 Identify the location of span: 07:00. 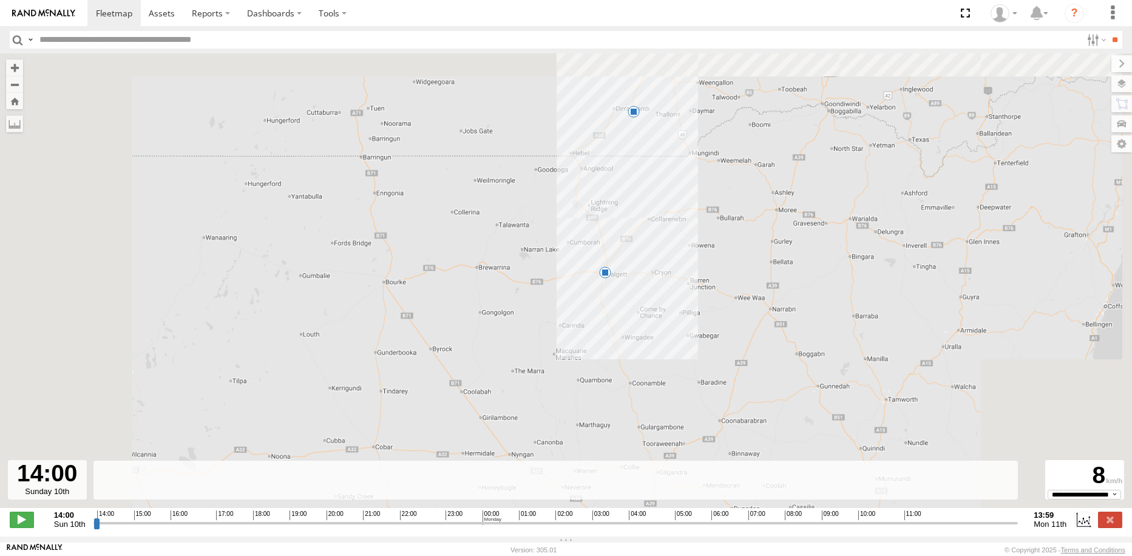
(757, 516).